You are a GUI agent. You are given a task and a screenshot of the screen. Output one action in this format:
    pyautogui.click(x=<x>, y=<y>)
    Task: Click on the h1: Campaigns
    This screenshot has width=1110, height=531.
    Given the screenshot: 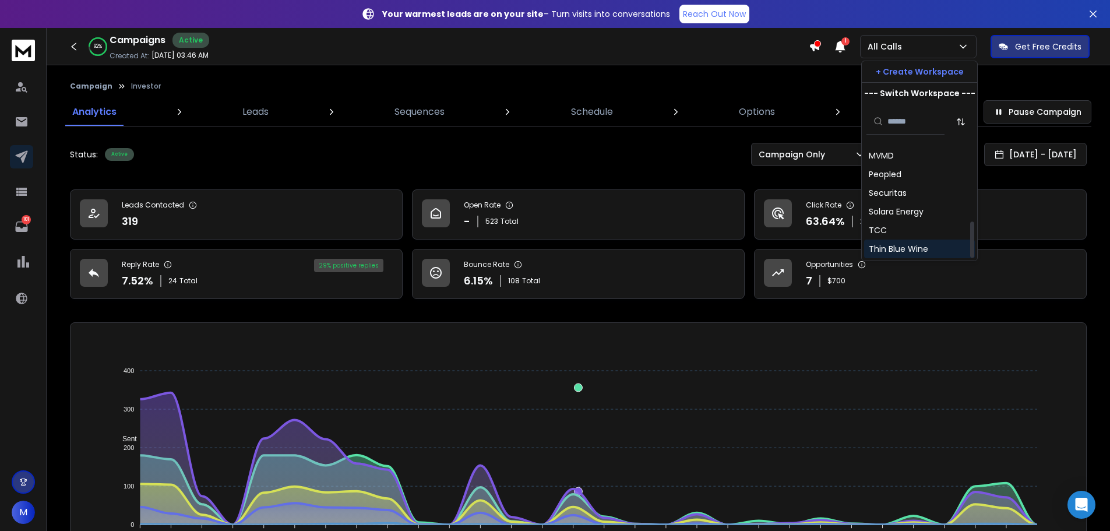 What is the action you would take?
    pyautogui.click(x=137, y=40)
    